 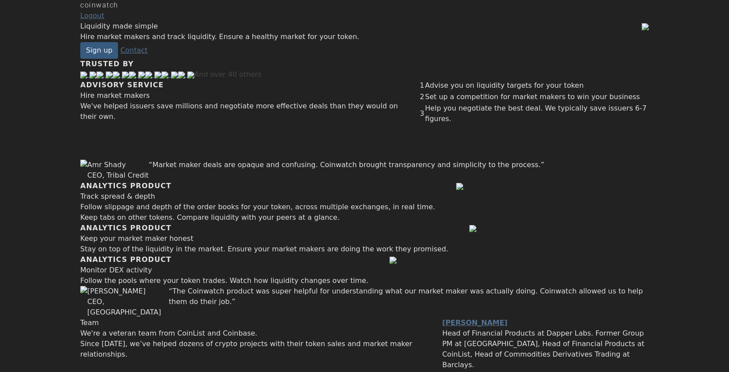 I want to click on div: Stay on top of the liquidity in the market. Ensure your market makers are doing the work they pro..., so click(x=264, y=249).